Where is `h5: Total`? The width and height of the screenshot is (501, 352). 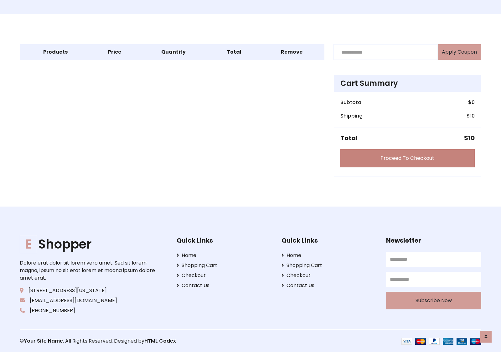 h5: Total is located at coordinates (349, 138).